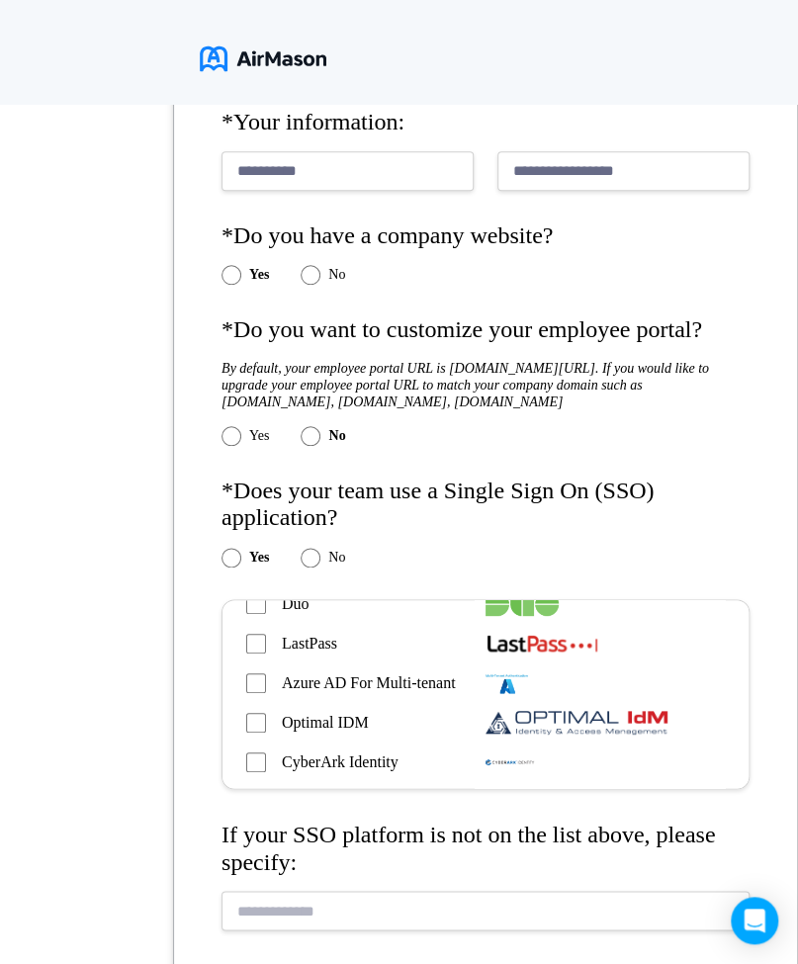  Describe the element at coordinates (310, 644) in the screenshot. I see `span: LastPass` at that location.